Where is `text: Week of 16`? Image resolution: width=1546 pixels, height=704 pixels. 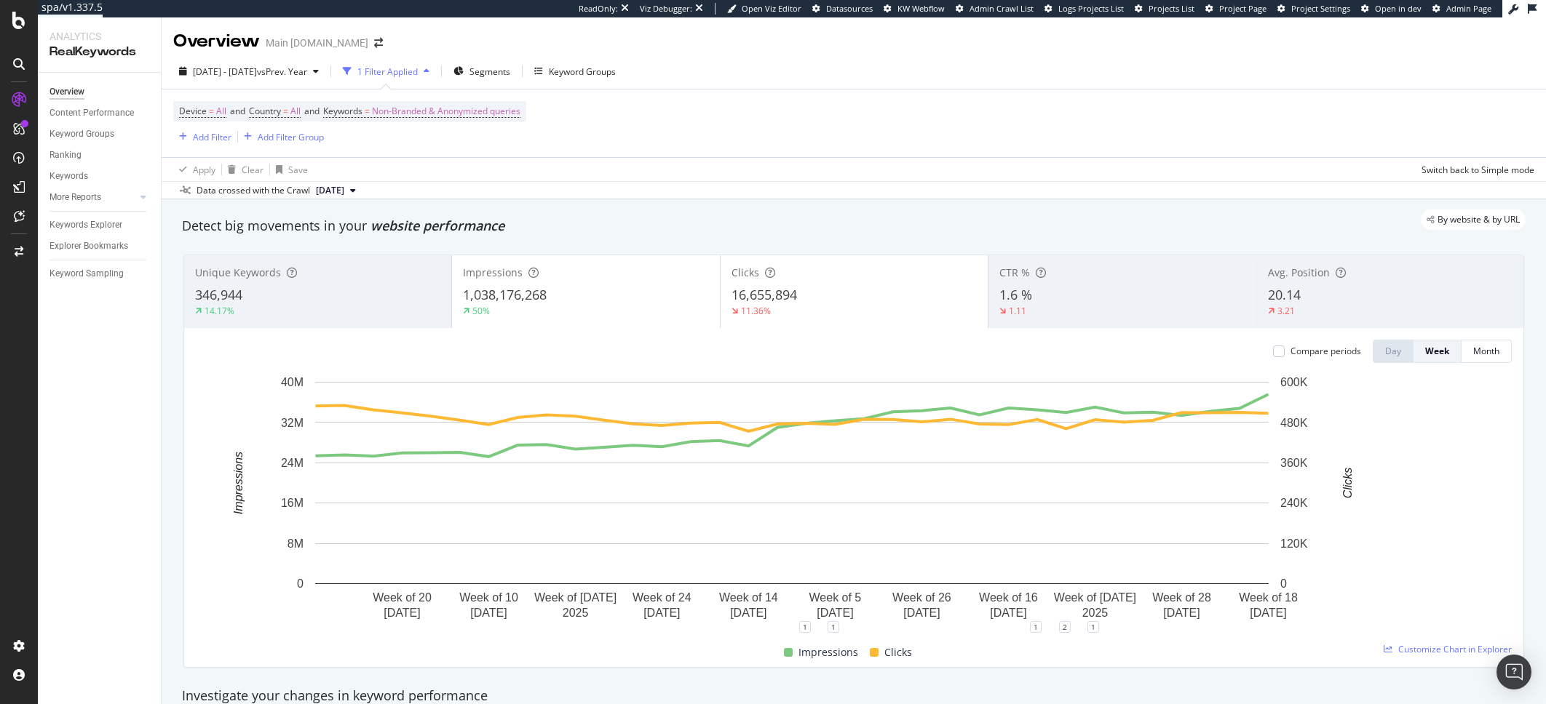 text: Week of 16 is located at coordinates (1008, 598).